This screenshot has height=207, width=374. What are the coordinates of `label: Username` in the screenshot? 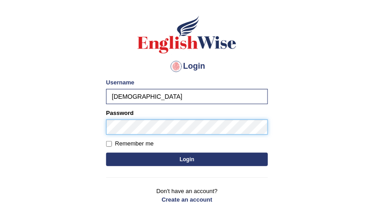 It's located at (120, 82).